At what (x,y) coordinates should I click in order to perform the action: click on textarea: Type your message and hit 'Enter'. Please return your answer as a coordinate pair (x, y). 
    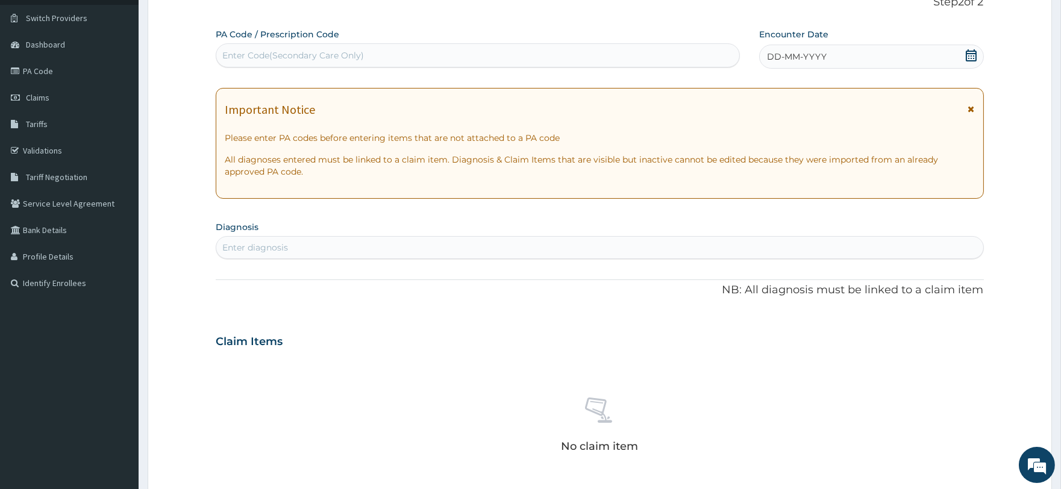
    Looking at the image, I should click on (117, 350).